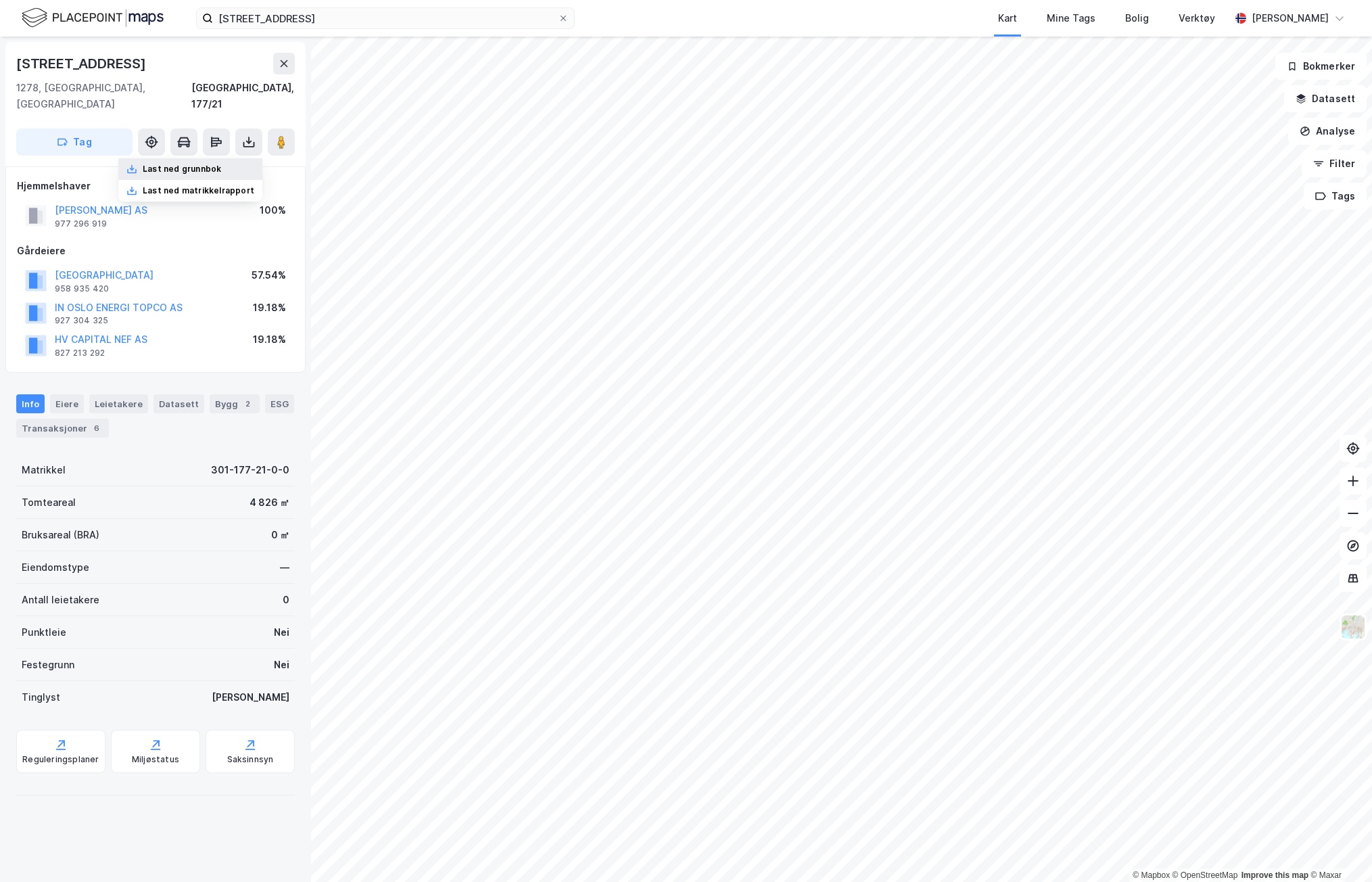  What do you see at coordinates (386, 19) in the screenshot?
I see `input: Søk på adresse, matrikkel, gårdeiere, leietakere eller personer` at bounding box center [386, 19].